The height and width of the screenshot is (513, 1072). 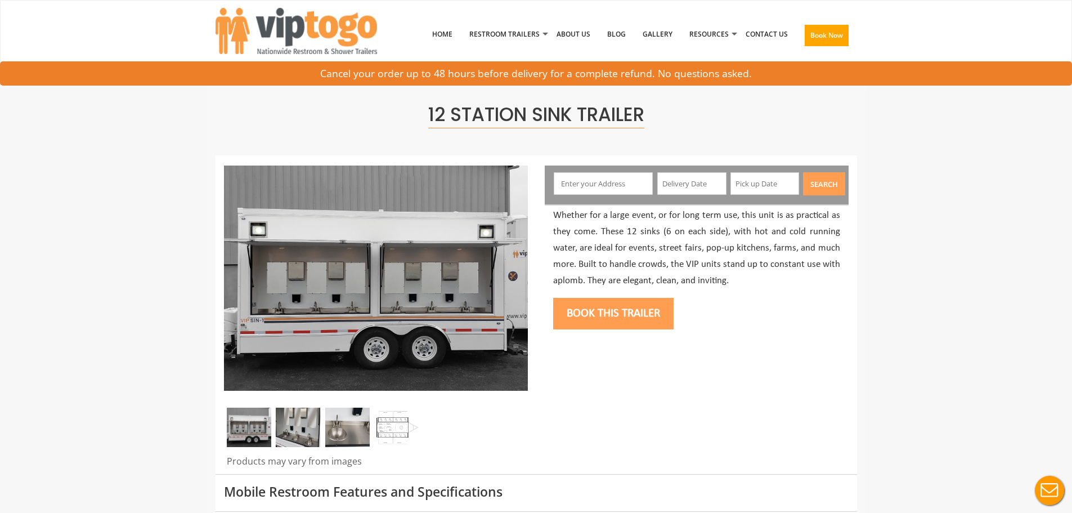 What do you see at coordinates (347, 427) in the screenshot?
I see `img: portable sink` at bounding box center [347, 427].